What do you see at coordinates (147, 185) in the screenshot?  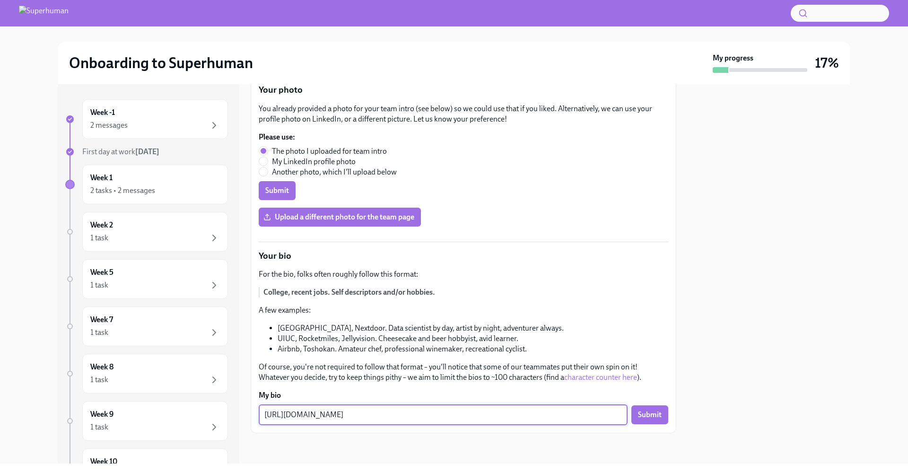 I see `a: Week 12 tasks • 2 messages` at bounding box center [147, 185].